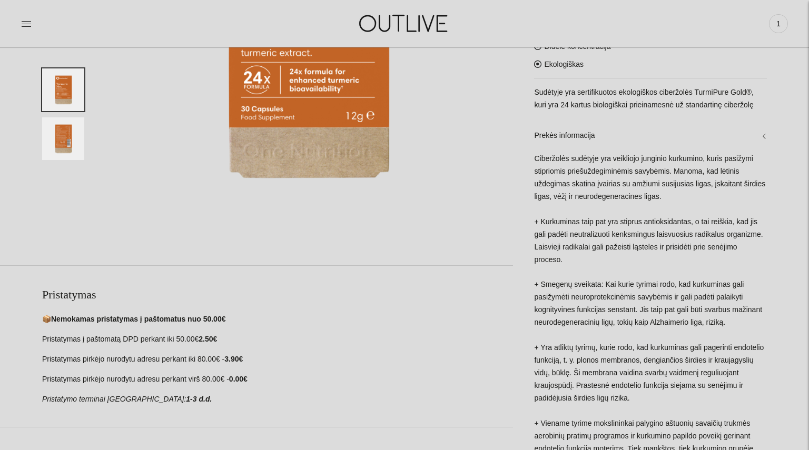  Describe the element at coordinates (277, 380) in the screenshot. I see `p: Pristatymas pirkėjo nurodytu adresu perkant virš 80.00€ -` at that location.